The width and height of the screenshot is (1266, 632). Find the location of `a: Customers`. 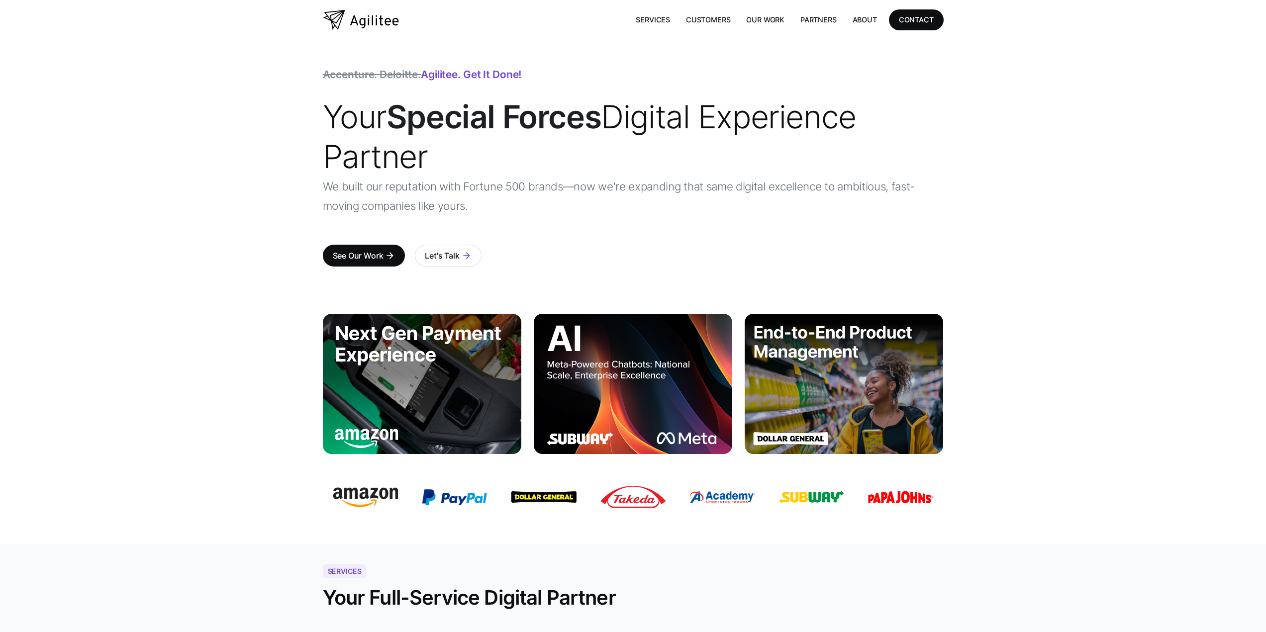

a: Customers is located at coordinates (708, 19).